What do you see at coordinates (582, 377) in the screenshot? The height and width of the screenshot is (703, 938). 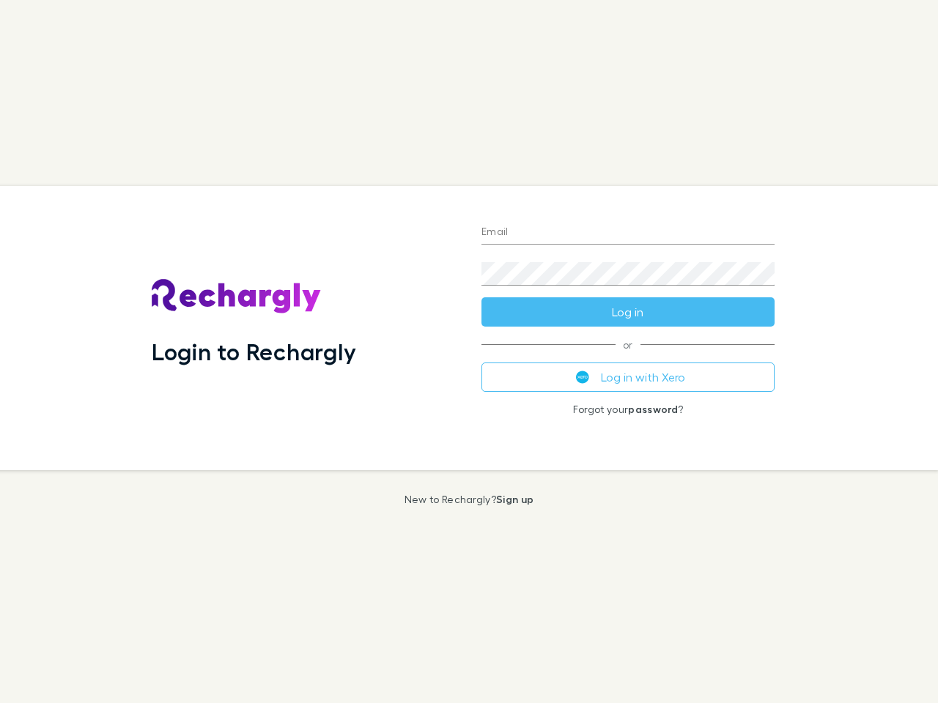 I see `img: Xero's logo` at bounding box center [582, 377].